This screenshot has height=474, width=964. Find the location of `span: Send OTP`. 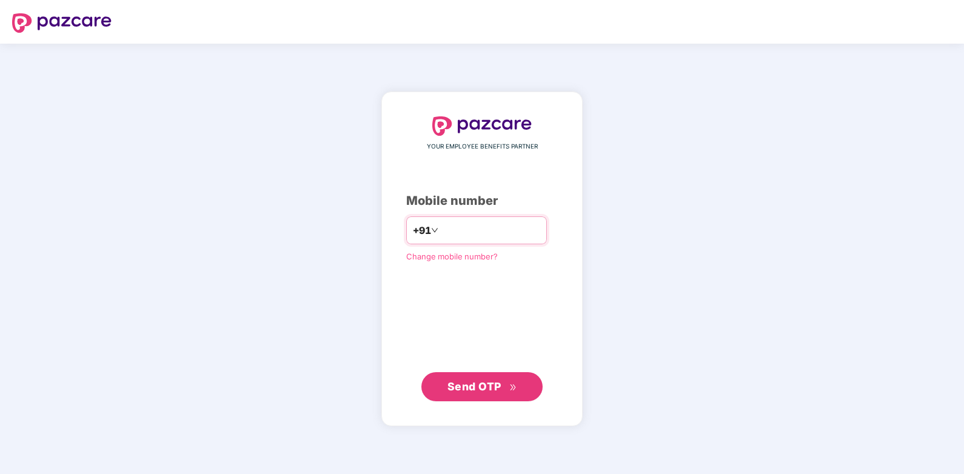

span: Send OTP is located at coordinates (474, 386).